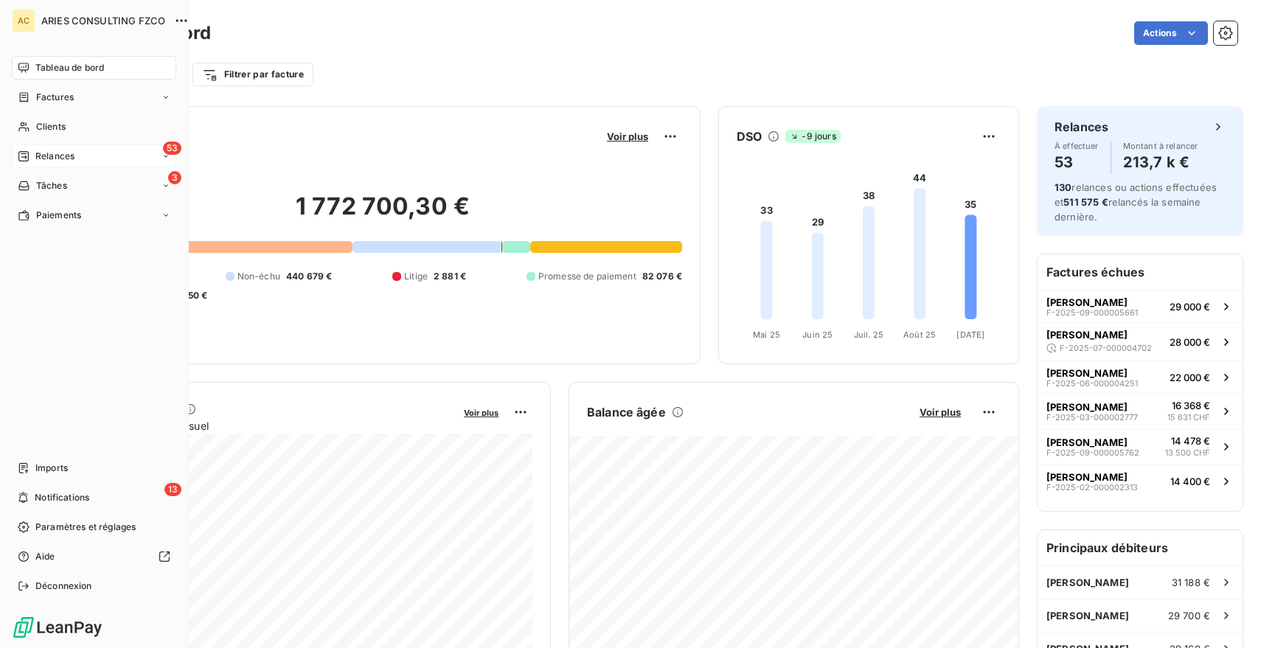 Image resolution: width=1261 pixels, height=648 pixels. Describe the element at coordinates (62, 498) in the screenshot. I see `span: Notifications` at that location.